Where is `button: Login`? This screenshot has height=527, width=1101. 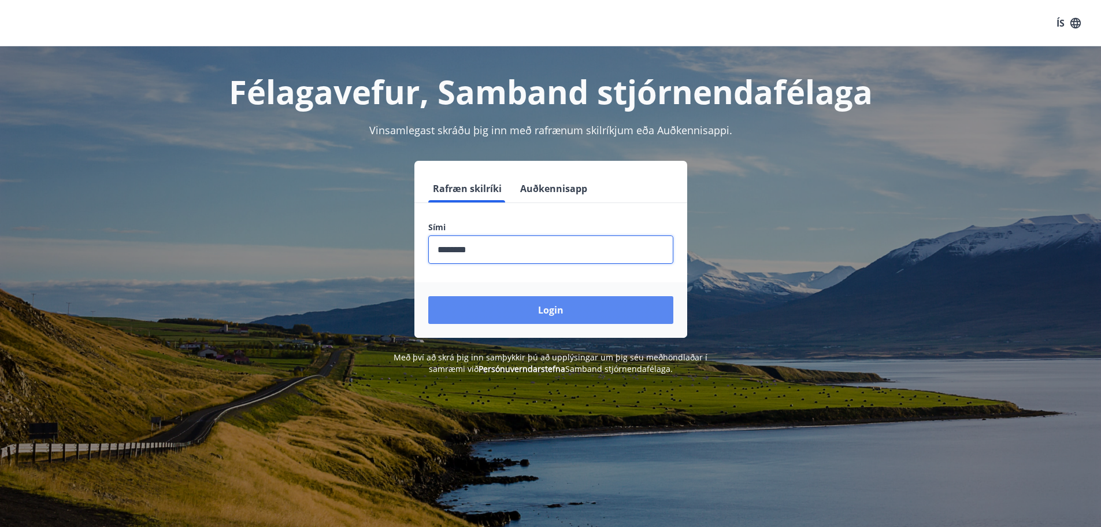 button: Login is located at coordinates (551, 310).